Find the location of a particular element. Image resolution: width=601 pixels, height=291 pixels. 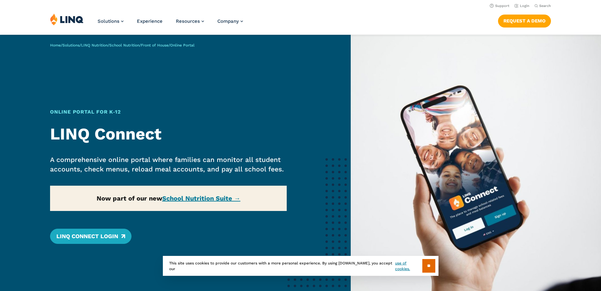

a: Company is located at coordinates (230, 21).